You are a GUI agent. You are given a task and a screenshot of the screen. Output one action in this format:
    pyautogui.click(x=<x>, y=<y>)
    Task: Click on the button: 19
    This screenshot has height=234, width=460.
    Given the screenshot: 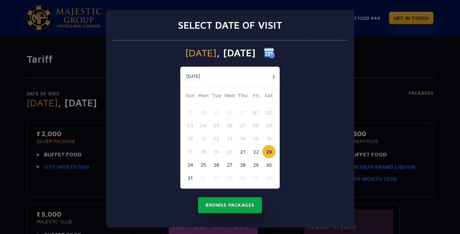 What is the action you would take?
    pyautogui.click(x=216, y=152)
    